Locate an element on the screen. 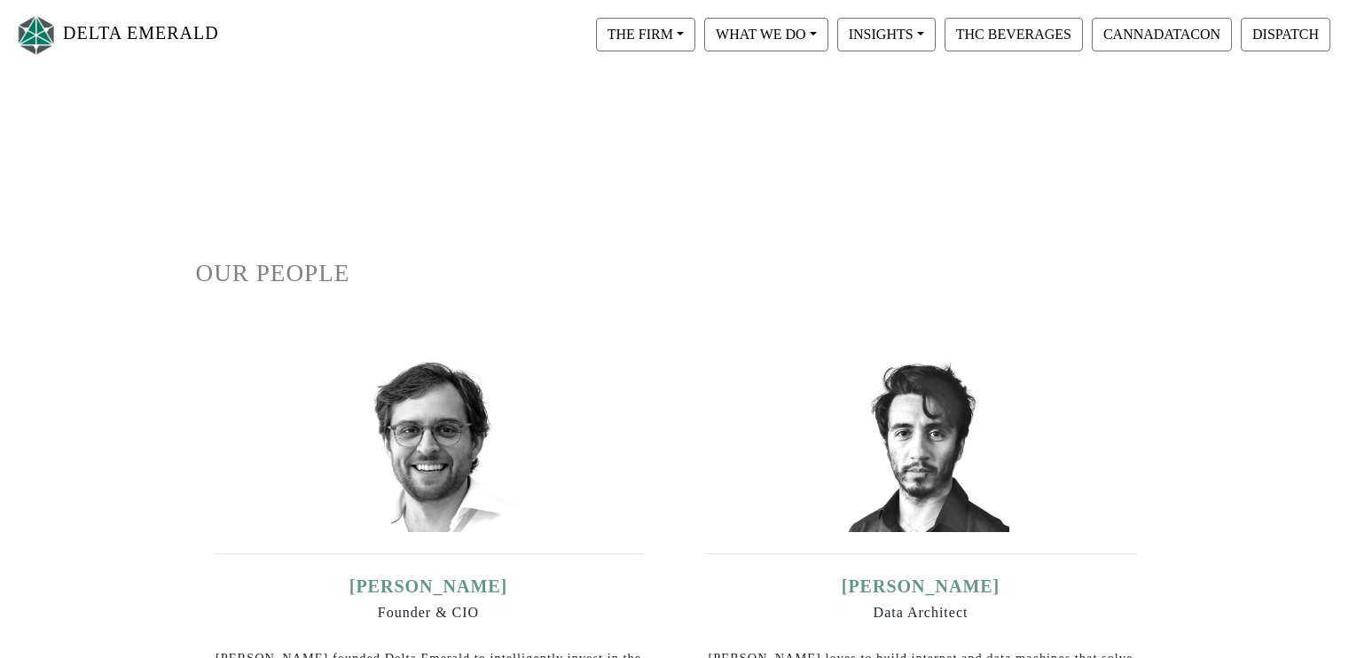 This screenshot has height=658, width=1349. a: CANNADATACON is located at coordinates (1162, 33).